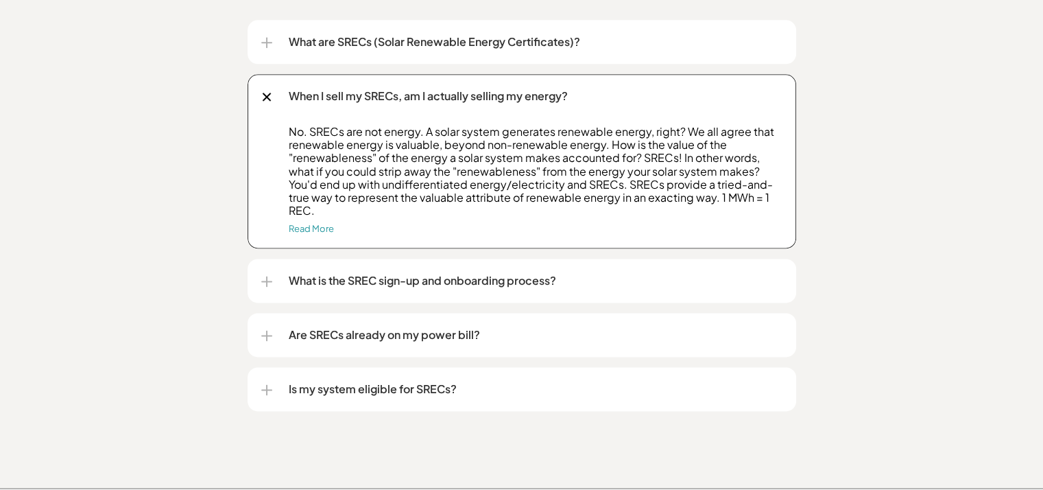 Image resolution: width=1043 pixels, height=490 pixels. What do you see at coordinates (311, 228) in the screenshot?
I see `a: Read More` at bounding box center [311, 228].